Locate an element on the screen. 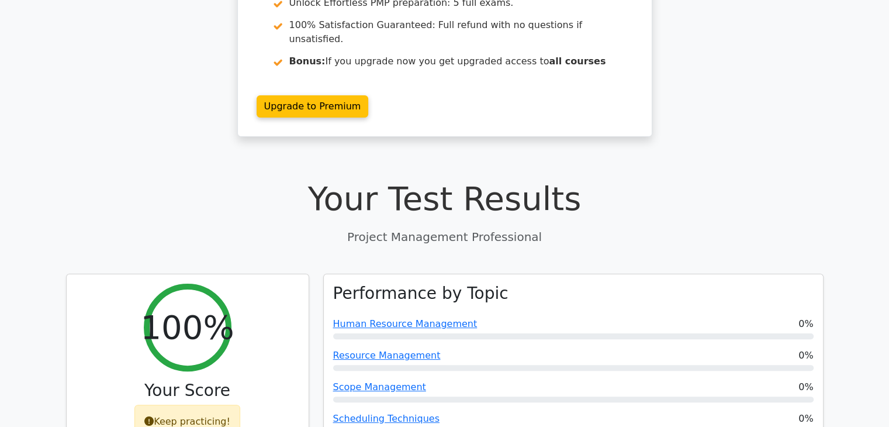 Image resolution: width=889 pixels, height=427 pixels. a: Upgrade to Premium is located at coordinates (313, 106).